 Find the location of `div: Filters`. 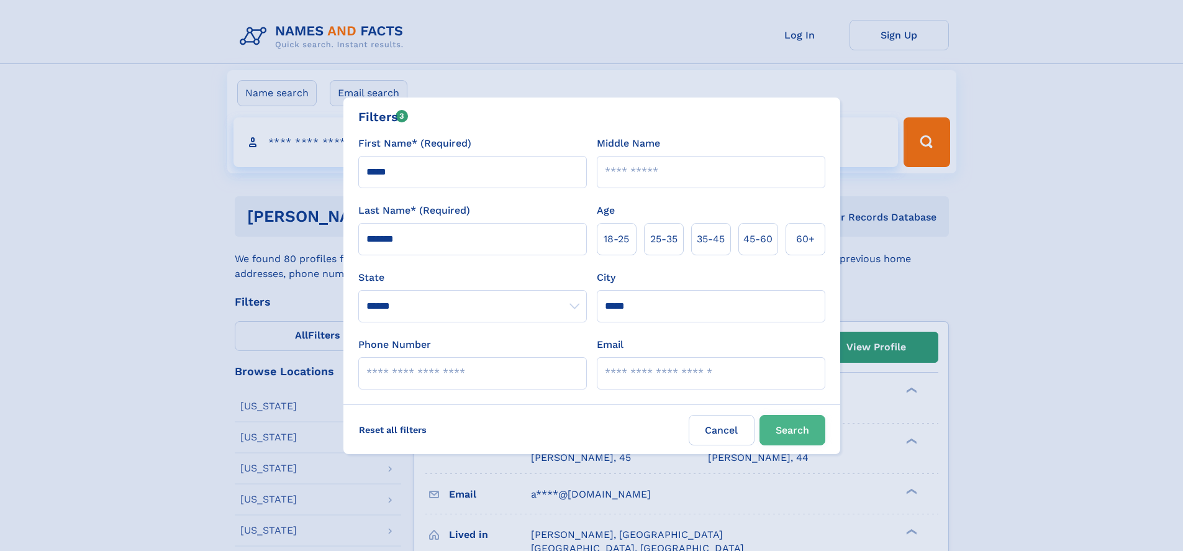

div: Filters is located at coordinates (383, 117).